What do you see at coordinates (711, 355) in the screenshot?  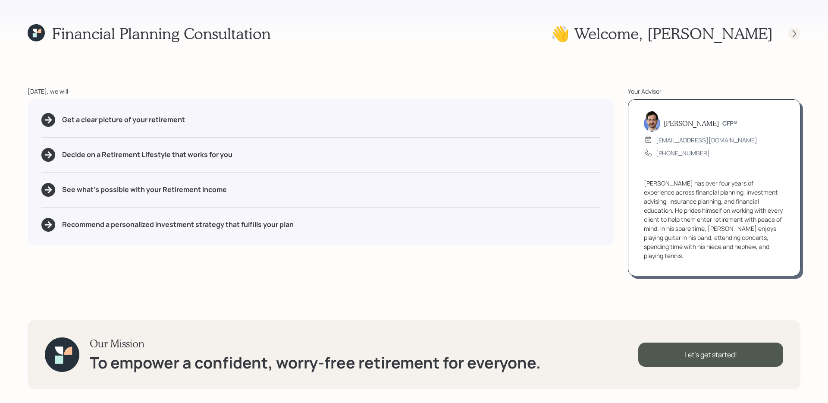 I see `div: Let's get started!` at bounding box center [711, 355].